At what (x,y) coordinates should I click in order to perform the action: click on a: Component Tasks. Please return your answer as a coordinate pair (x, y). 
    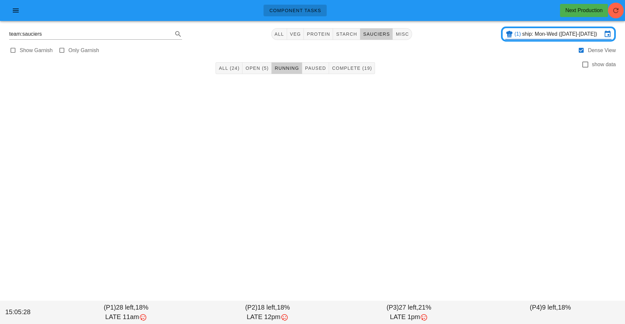
    Looking at the image, I should click on (295, 10).